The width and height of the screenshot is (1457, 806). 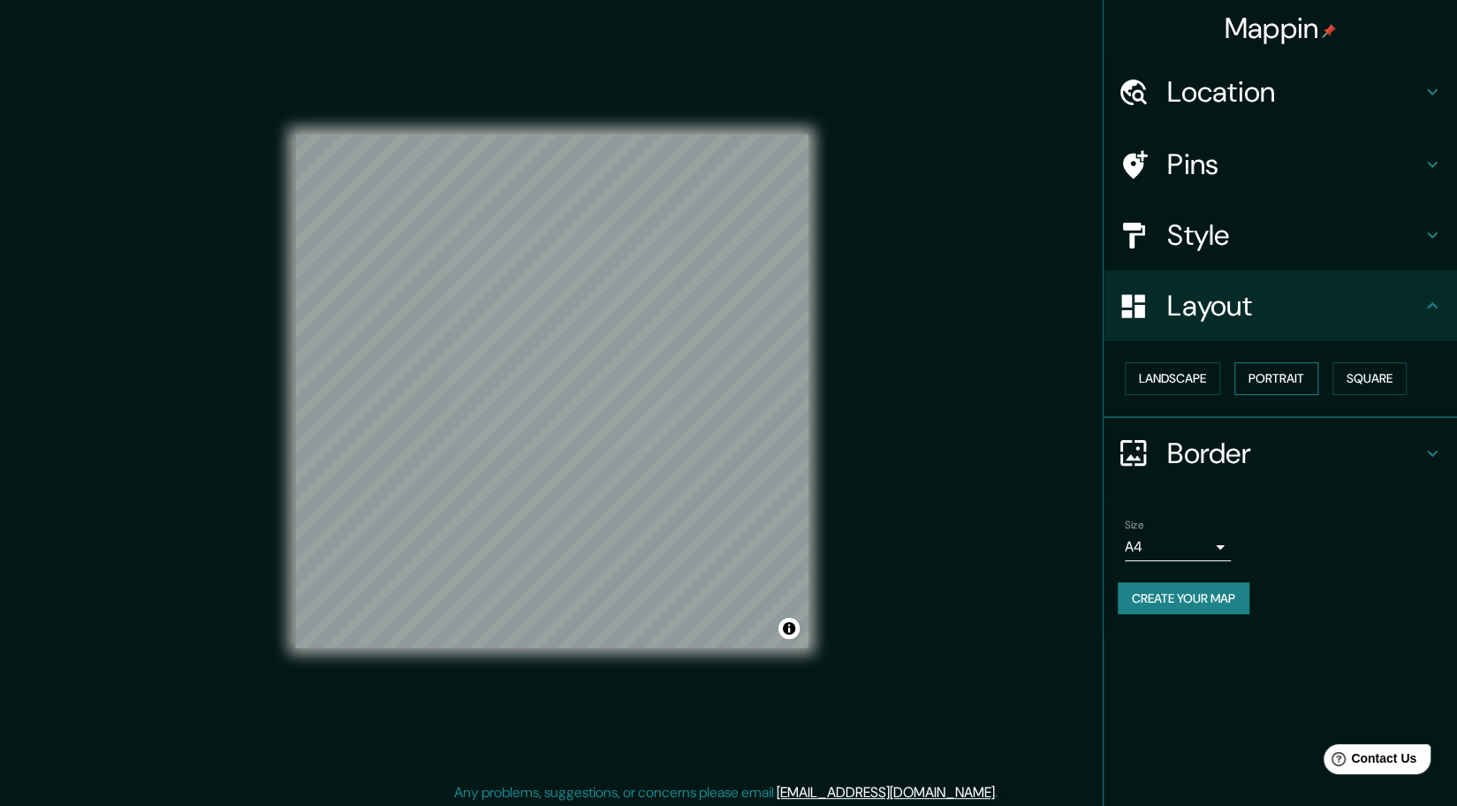 I want to click on button: Toggle attribution, so click(x=789, y=628).